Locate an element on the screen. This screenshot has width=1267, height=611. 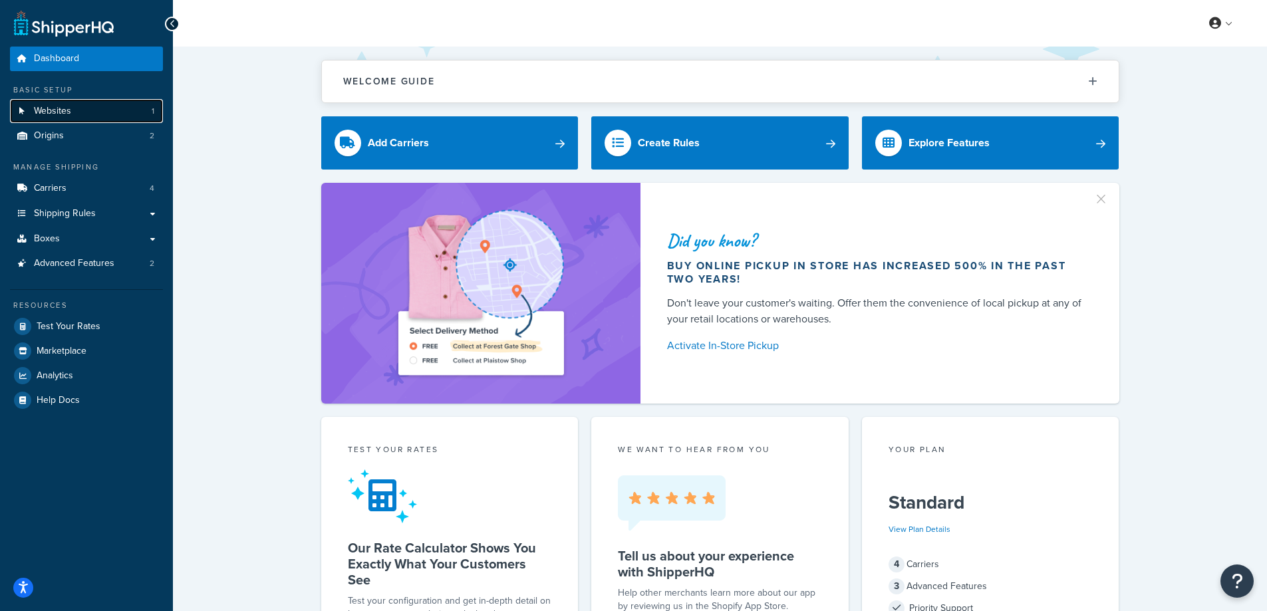
li: Websites is located at coordinates (86, 111).